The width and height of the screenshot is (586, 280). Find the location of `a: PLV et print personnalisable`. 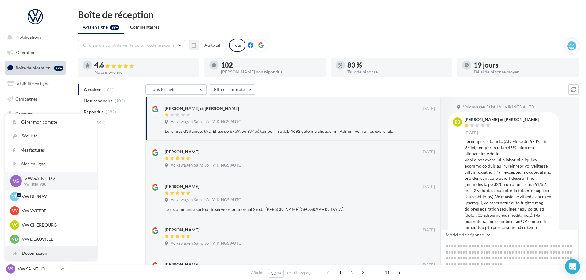

a: PLV et print personnalisable is located at coordinates (35, 162).